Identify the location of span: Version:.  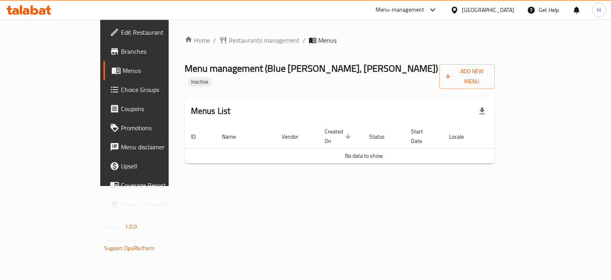
(114, 226).